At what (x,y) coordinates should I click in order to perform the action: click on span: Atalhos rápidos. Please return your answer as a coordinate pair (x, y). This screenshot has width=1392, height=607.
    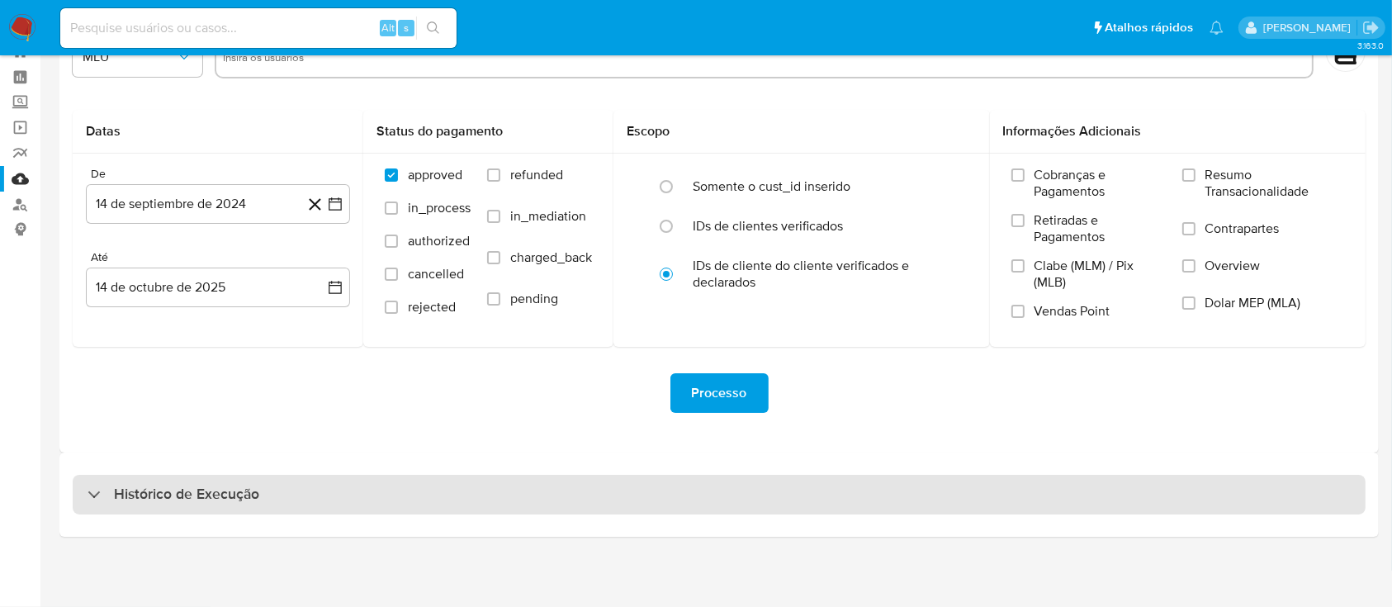
    Looking at the image, I should click on (1148, 27).